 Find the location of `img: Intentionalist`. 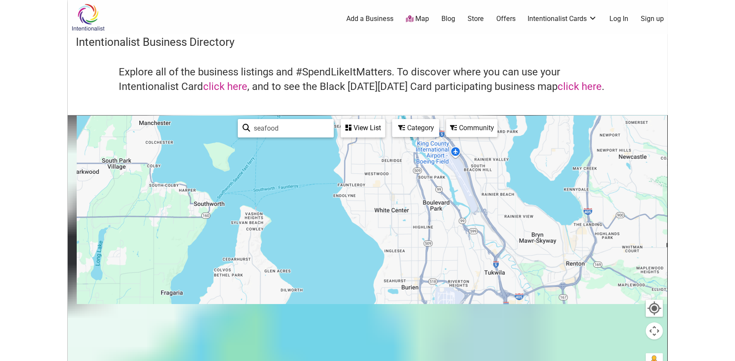

img: Intentionalist is located at coordinates (88, 17).